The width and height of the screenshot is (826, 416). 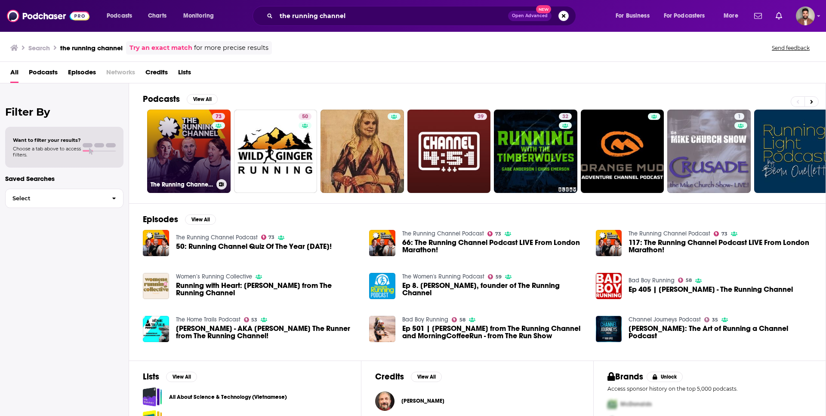 What do you see at coordinates (180, 99) in the screenshot?
I see `a: PodcastsView All` at bounding box center [180, 99].